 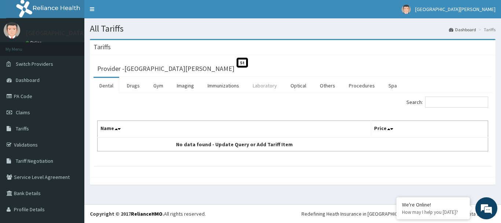 I want to click on a: Gym, so click(x=158, y=85).